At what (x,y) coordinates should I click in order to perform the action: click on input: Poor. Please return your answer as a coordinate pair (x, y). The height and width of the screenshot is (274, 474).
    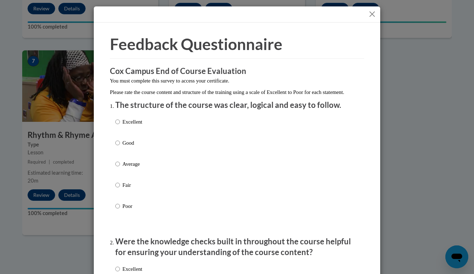
    Looking at the image, I should click on (117, 206).